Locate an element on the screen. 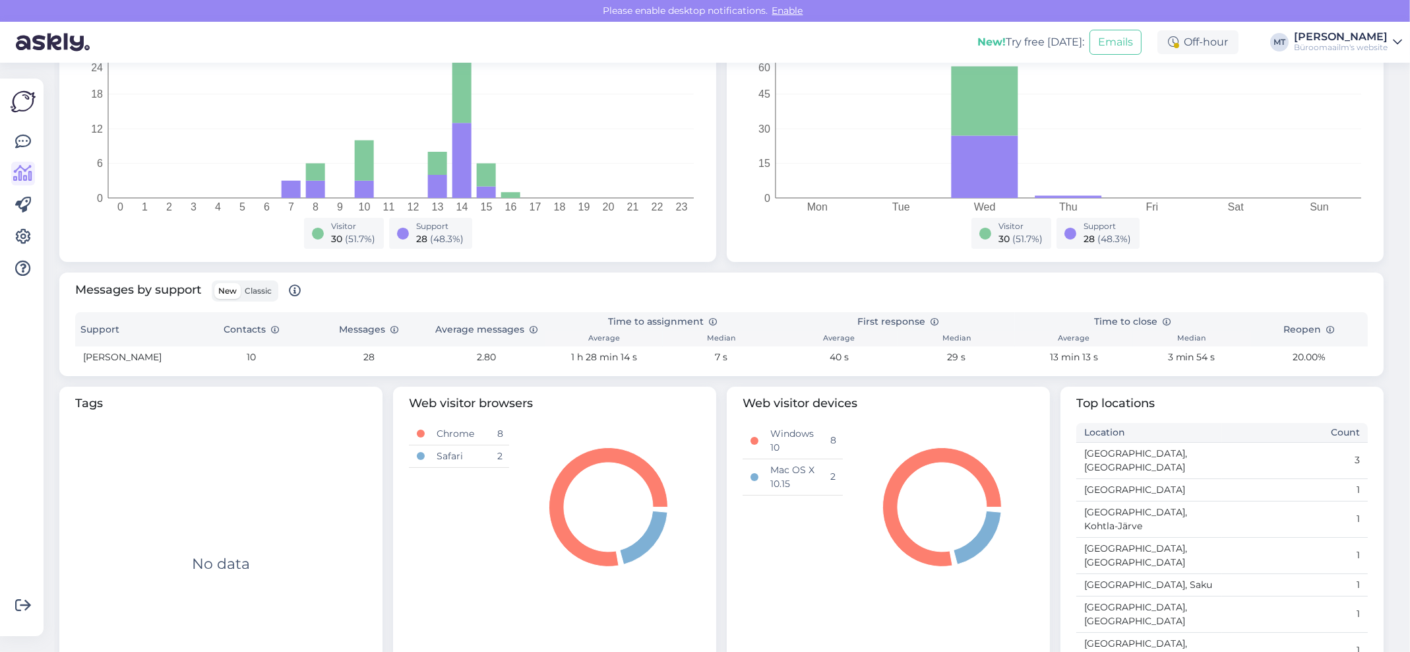 This screenshot has width=1410, height=652. tspan: Fri is located at coordinates (1152, 206).